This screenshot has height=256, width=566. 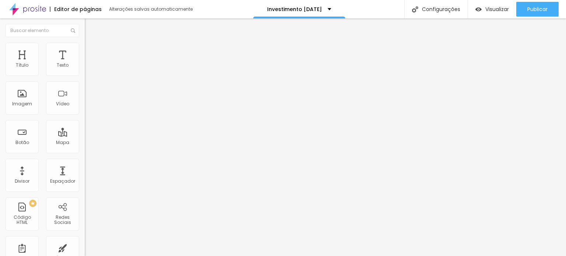 What do you see at coordinates (492, 9) in the screenshot?
I see `button: Visualizar` at bounding box center [492, 9].